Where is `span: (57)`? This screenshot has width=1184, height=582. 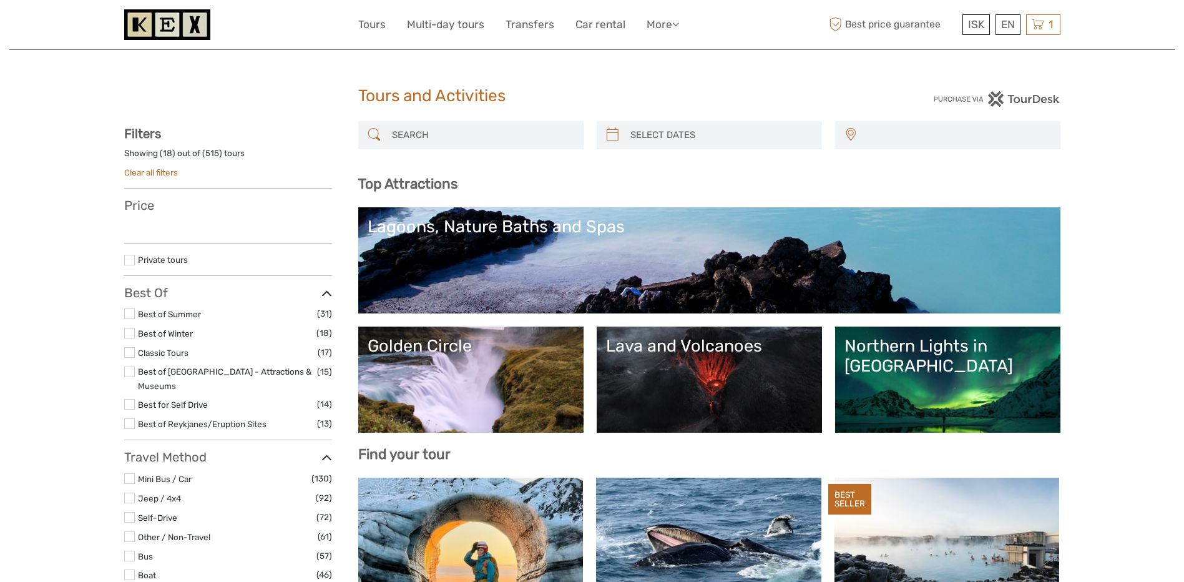 span: (57) is located at coordinates (324, 556).